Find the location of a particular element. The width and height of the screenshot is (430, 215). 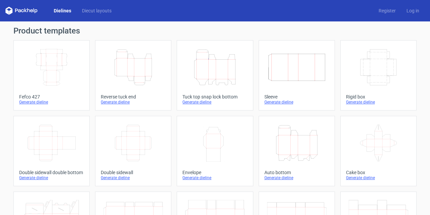

div: Double sidewall double bottom is located at coordinates (51, 173).